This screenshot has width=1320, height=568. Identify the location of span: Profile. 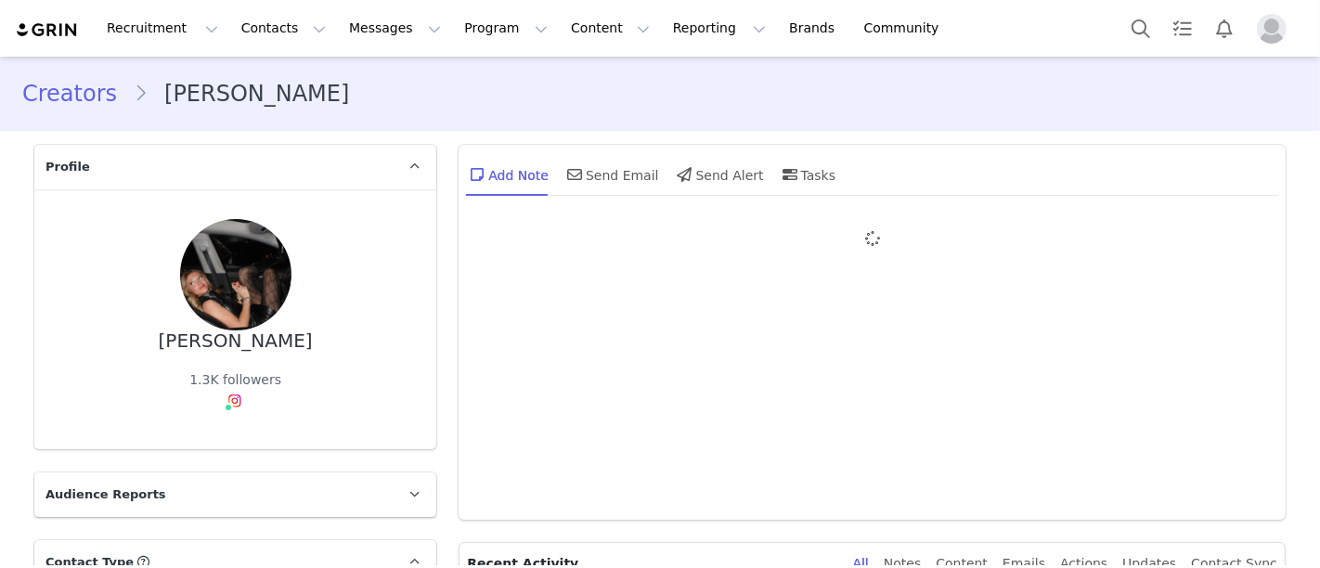
(68, 167).